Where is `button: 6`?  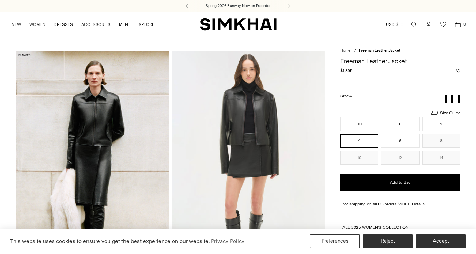 button: 6 is located at coordinates (400, 141).